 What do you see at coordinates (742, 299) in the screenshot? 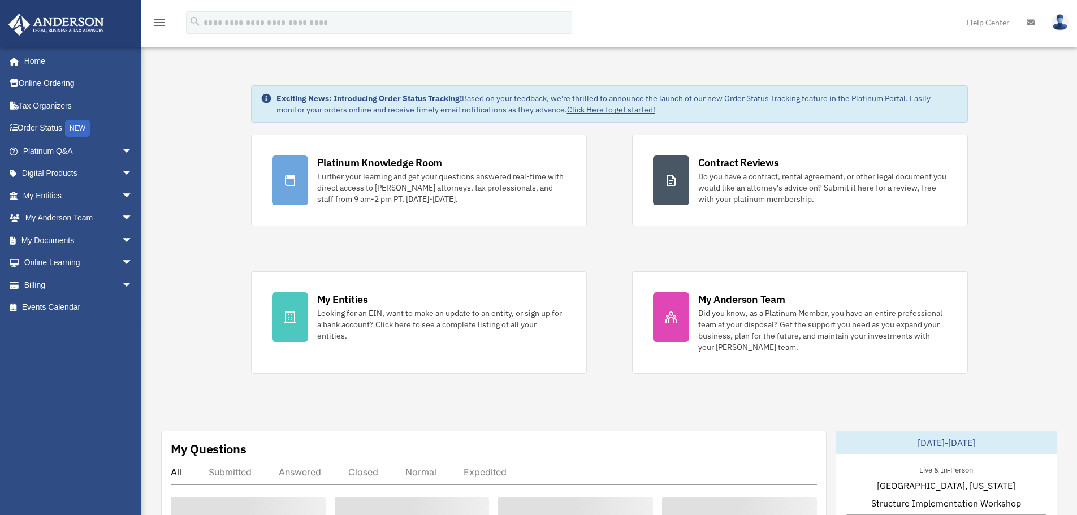
I see `div: My Anderson Team` at bounding box center [742, 299].